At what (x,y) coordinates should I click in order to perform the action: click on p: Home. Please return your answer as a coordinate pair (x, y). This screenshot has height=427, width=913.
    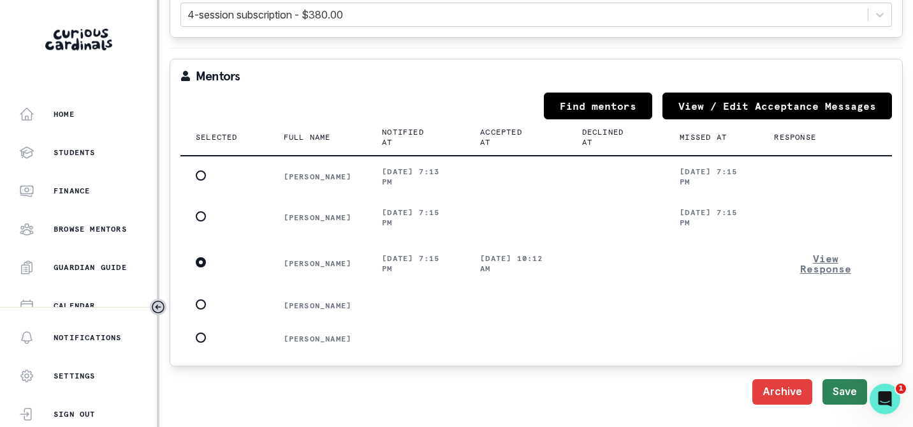
    Looking at the image, I should click on (64, 114).